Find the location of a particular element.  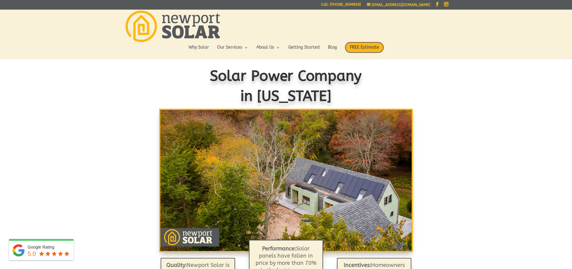

strong: Quality: is located at coordinates (176, 265).